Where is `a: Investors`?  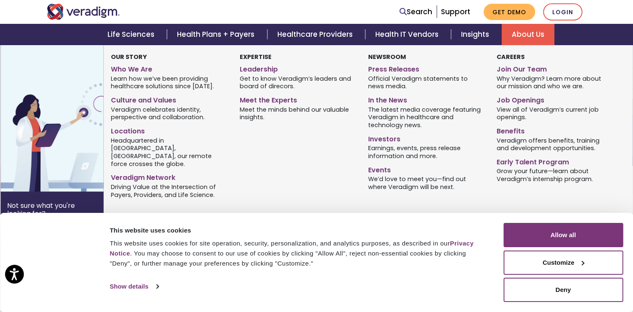
a: Investors is located at coordinates (426, 138).